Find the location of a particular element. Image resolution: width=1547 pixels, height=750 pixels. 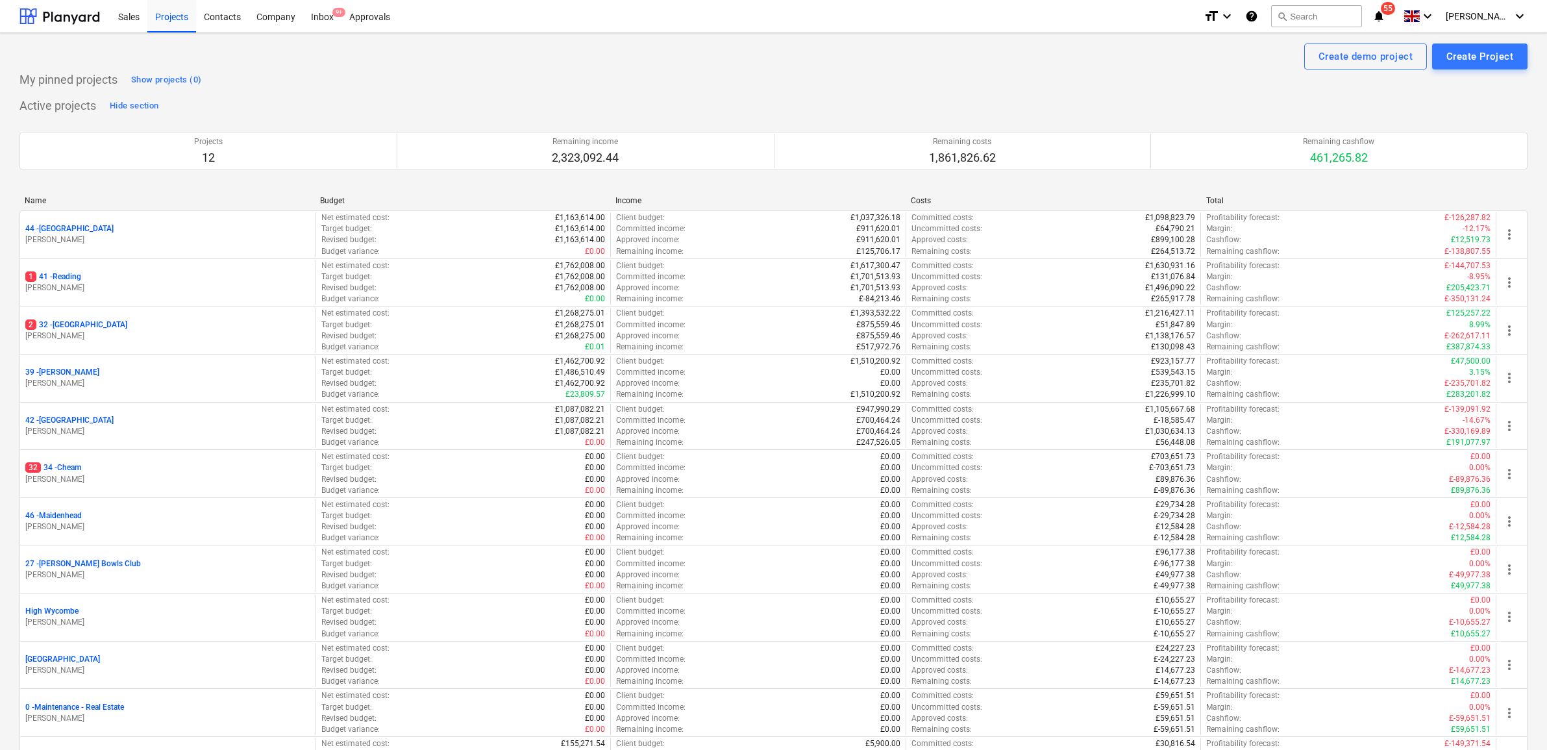

div: Create Project is located at coordinates (1480, 56).